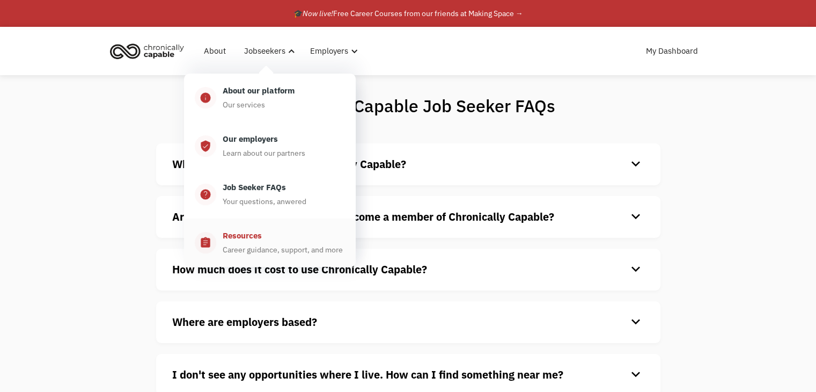 The image size is (816, 392). What do you see at coordinates (147, 51) in the screenshot?
I see `img: Chronically Capable logo` at bounding box center [147, 51].